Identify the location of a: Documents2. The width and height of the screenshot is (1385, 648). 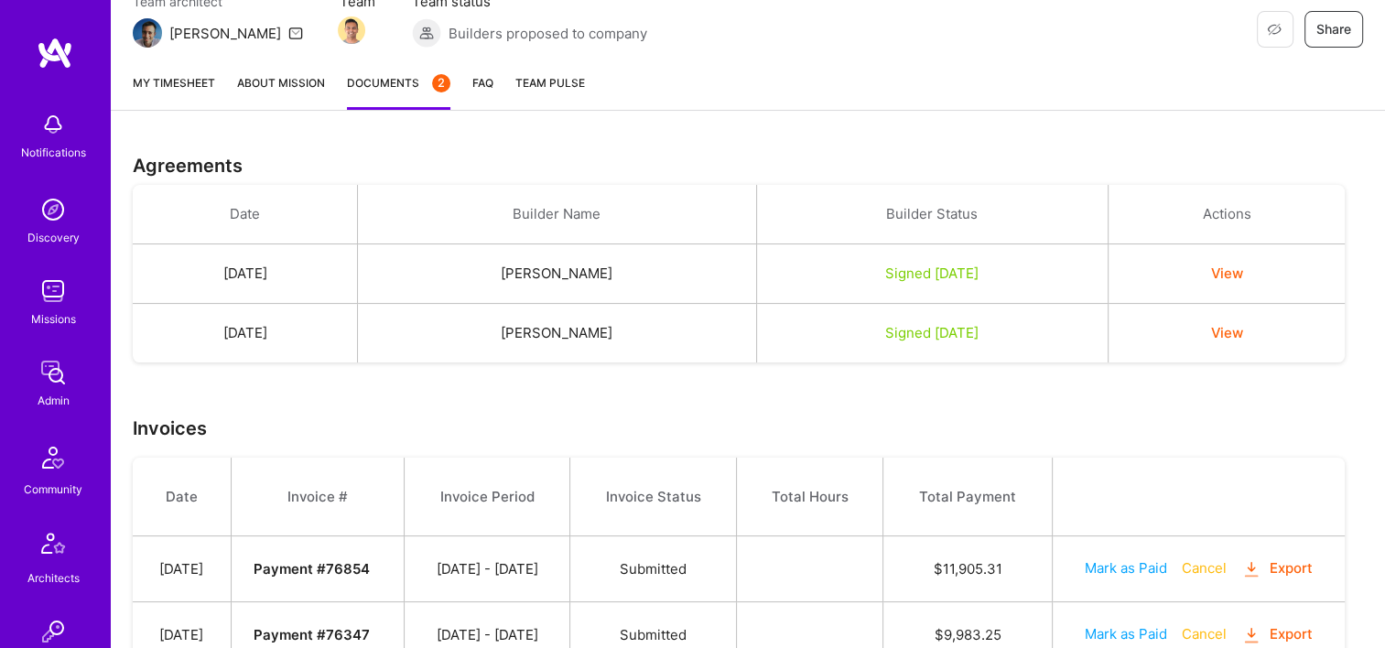
(398, 92).